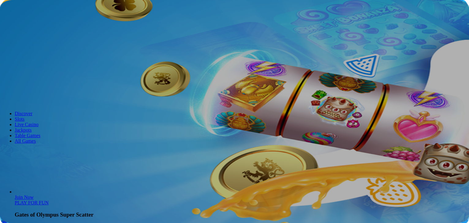 The image size is (469, 223). What do you see at coordinates (240, 204) in the screenshot?
I see `article: Gates of Olympus Super Scatter` at bounding box center [240, 204].